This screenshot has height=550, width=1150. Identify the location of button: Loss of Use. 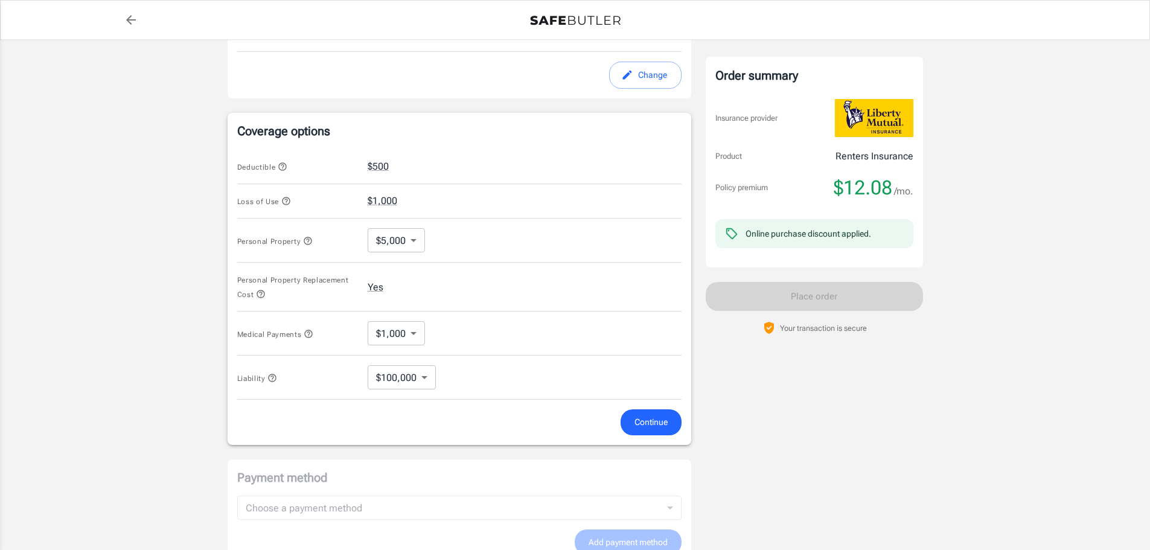
(264, 201).